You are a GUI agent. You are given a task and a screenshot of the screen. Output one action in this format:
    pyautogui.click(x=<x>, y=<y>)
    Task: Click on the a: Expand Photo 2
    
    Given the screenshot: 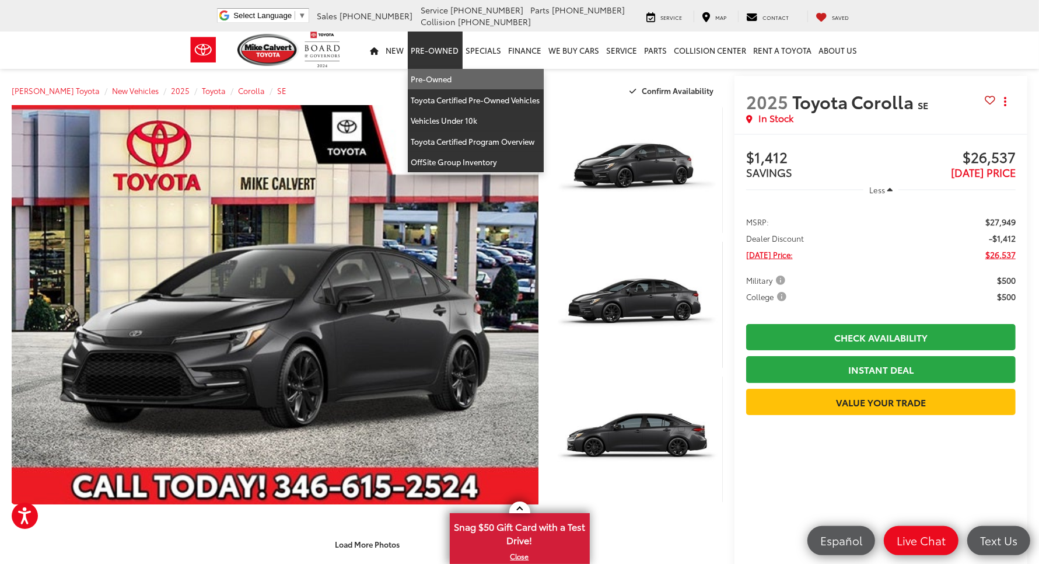 What is the action you would take?
    pyautogui.click(x=637, y=305)
    